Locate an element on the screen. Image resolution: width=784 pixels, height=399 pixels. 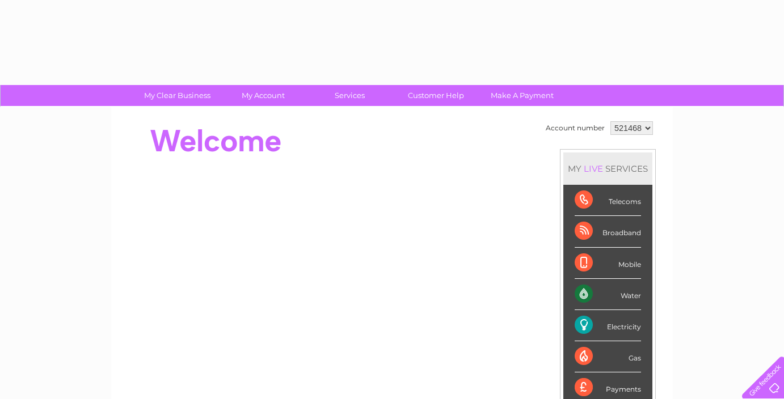
div: Water is located at coordinates (608, 294).